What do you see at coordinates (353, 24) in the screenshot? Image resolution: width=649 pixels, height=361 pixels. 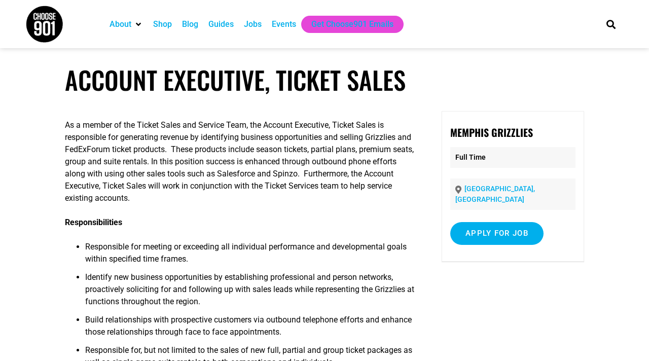 I see `a: Get Choose901 Emails` at bounding box center [353, 24].